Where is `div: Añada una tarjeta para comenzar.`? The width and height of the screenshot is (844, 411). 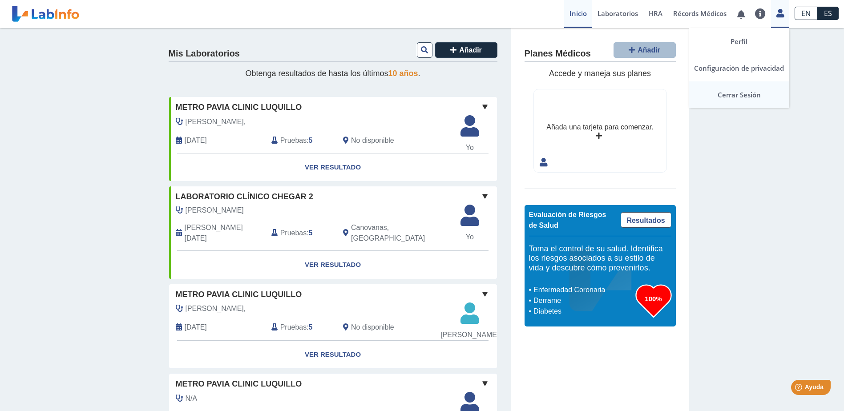
div: Añada una tarjeta para comenzar. is located at coordinates (600, 127).